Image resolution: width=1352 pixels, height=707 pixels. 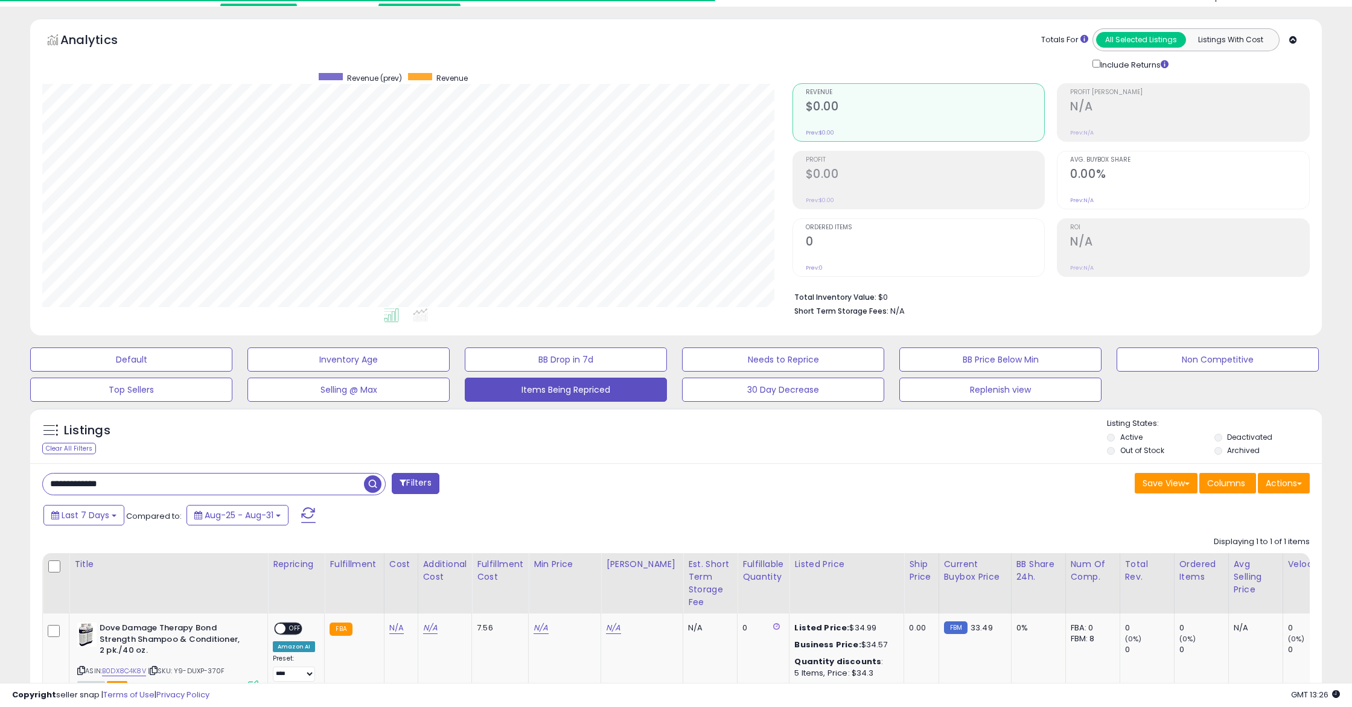 I want to click on button: Items Being Repriced, so click(x=566, y=390).